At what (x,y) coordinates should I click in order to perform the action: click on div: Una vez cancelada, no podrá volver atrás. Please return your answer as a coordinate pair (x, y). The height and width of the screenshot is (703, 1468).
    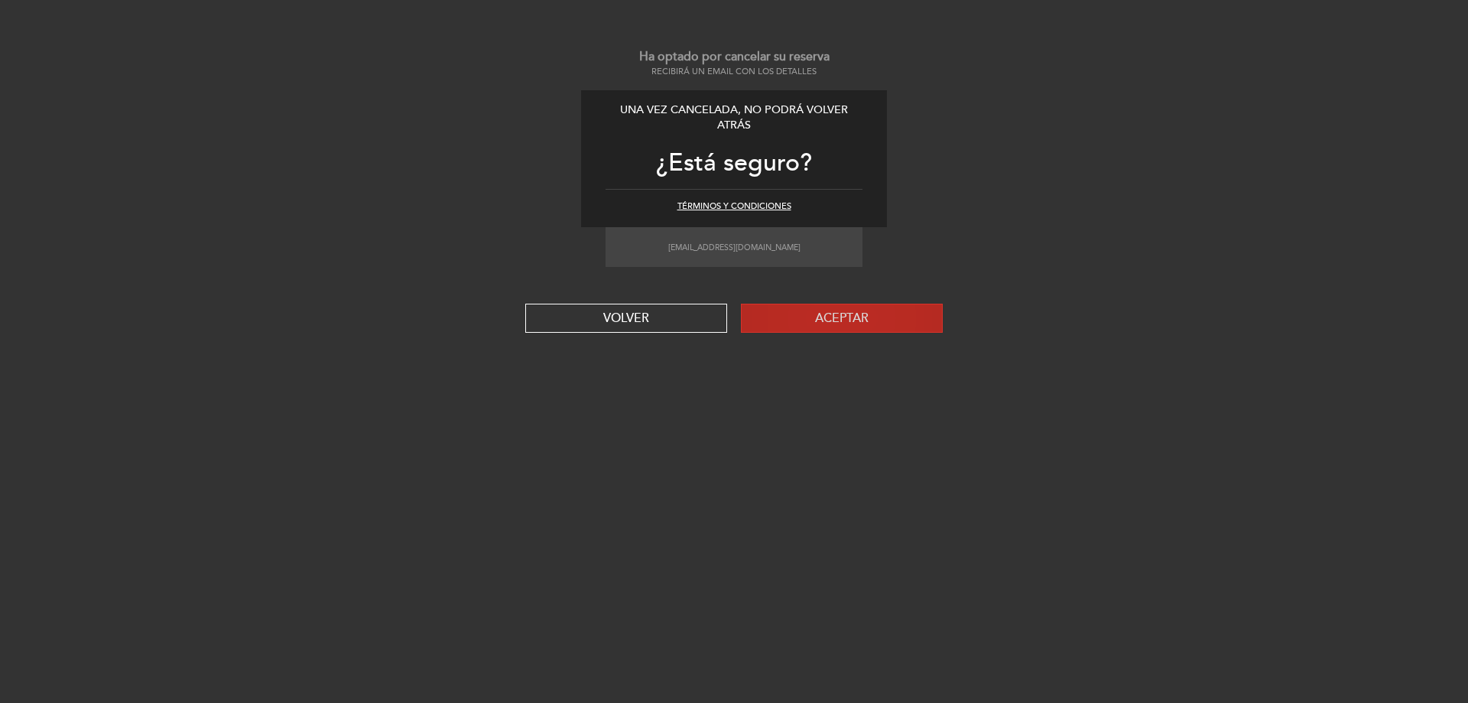
    Looking at the image, I should click on (734, 118).